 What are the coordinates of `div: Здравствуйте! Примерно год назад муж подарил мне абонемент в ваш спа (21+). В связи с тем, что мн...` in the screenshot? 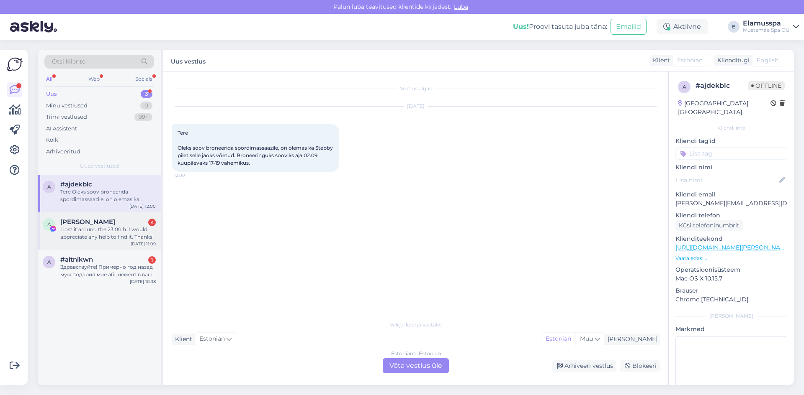 It's located at (108, 271).